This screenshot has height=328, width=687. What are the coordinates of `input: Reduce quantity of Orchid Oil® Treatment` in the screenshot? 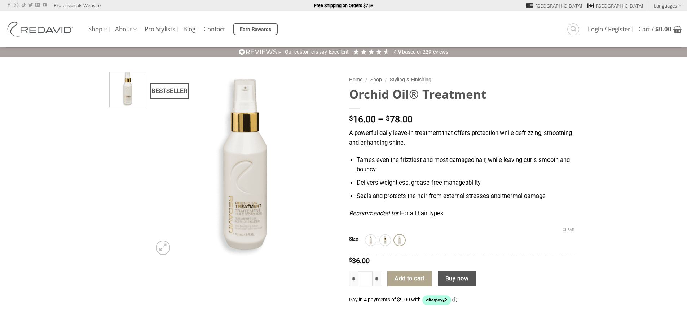 It's located at (353, 279).